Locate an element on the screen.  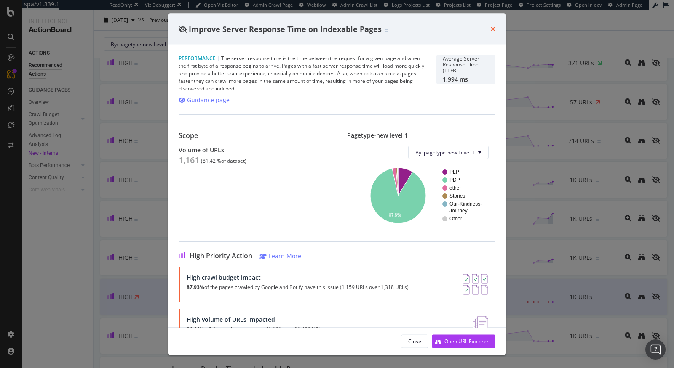
div: Open Intercom Messenger is located at coordinates (655, 350).